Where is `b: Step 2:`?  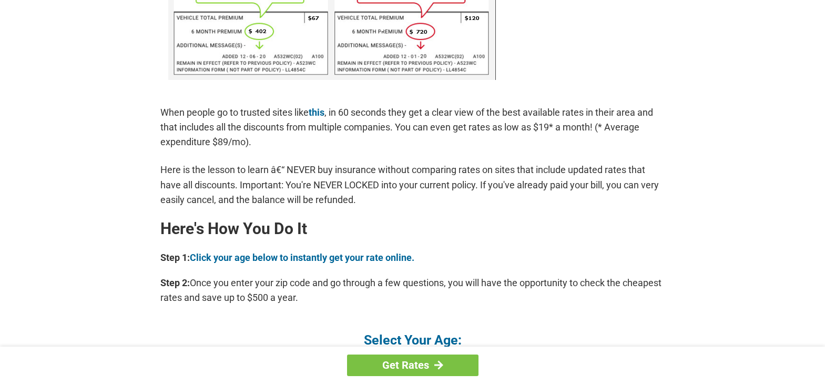
b: Step 2: is located at coordinates (175, 282).